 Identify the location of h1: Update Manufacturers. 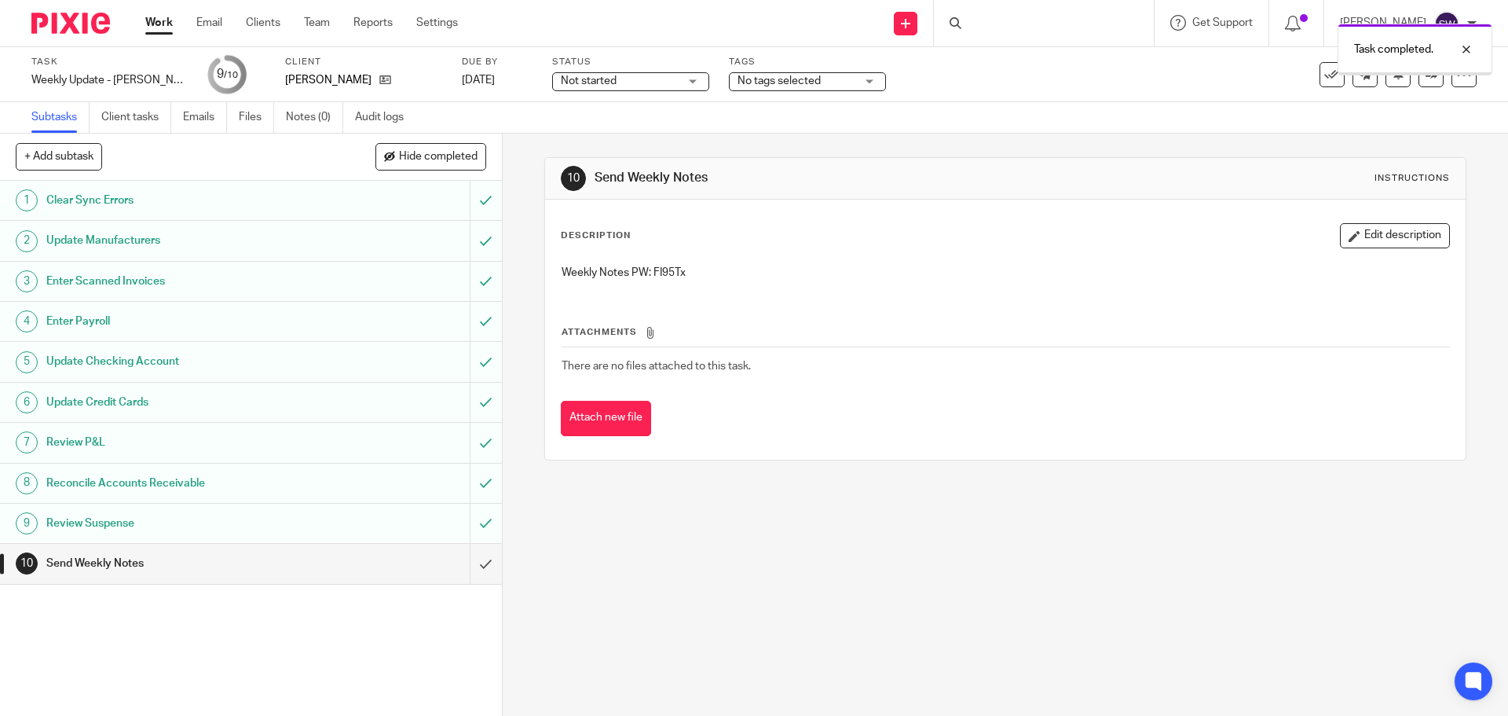
(182, 240).